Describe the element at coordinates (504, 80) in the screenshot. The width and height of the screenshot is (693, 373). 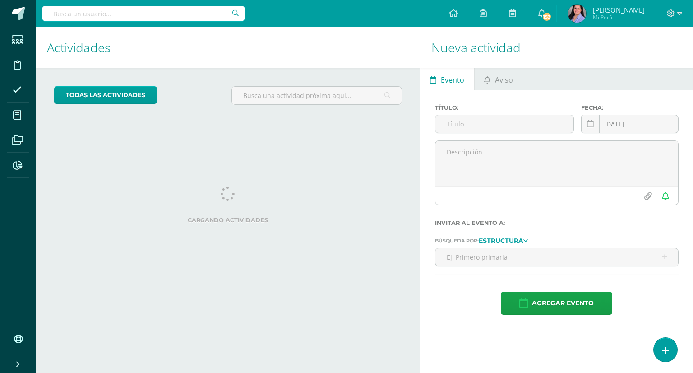
I see `span: Aviso` at that location.